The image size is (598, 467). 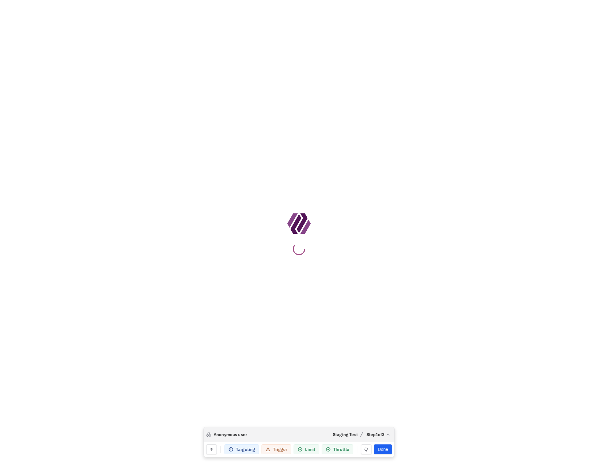 What do you see at coordinates (383, 449) in the screenshot?
I see `button: Done` at bounding box center [383, 449].